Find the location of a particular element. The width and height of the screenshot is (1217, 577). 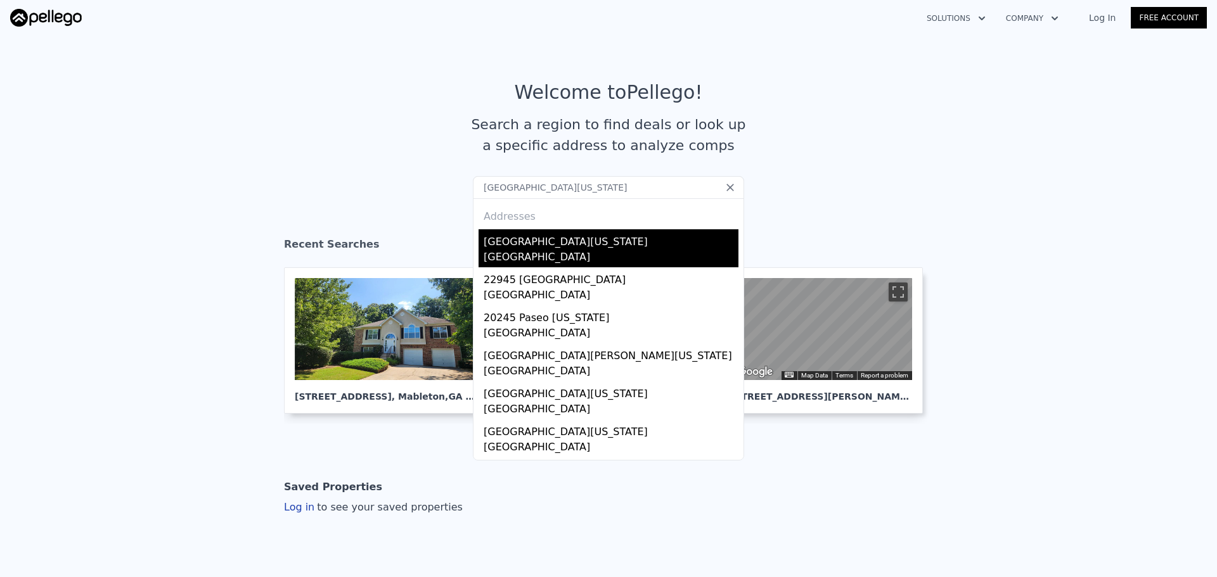

button: Company is located at coordinates (1032, 18).